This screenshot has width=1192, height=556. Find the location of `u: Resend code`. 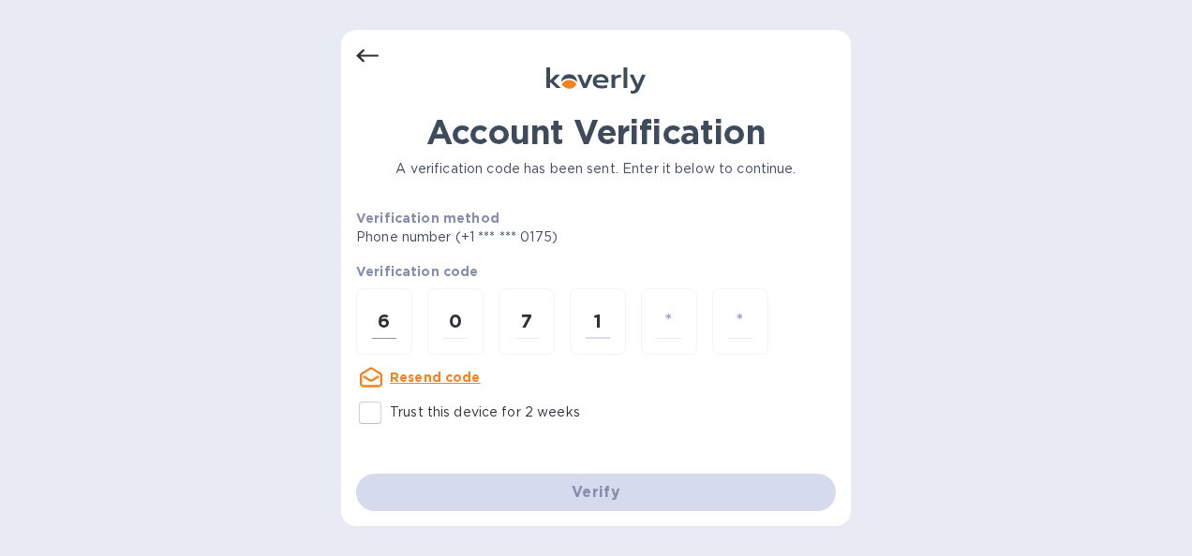

u: Resend code is located at coordinates (435, 378).